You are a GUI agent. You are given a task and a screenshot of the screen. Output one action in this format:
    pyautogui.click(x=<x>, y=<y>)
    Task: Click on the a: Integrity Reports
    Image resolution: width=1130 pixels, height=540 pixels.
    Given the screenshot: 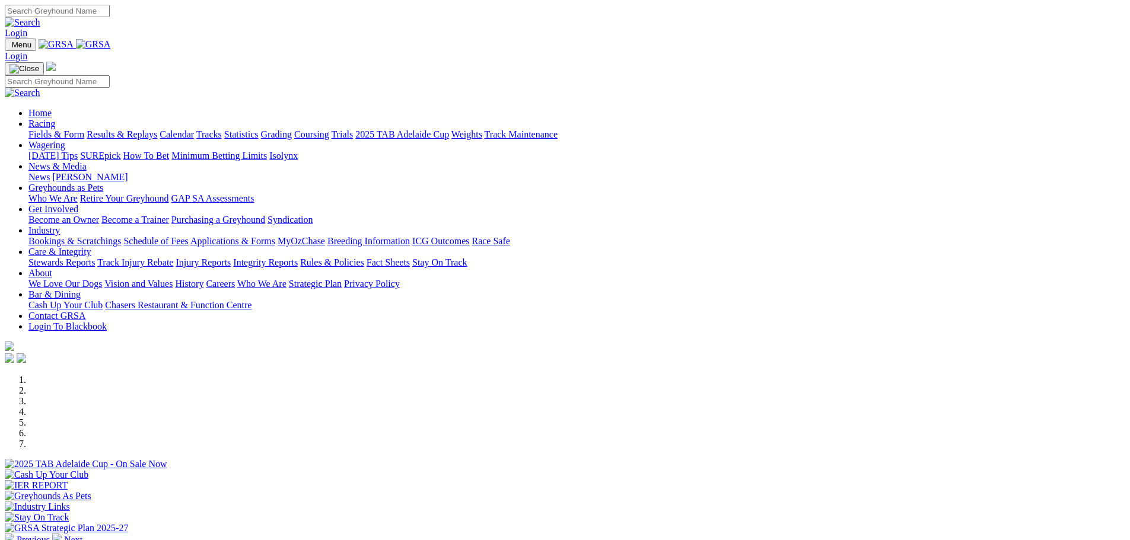 What is the action you would take?
    pyautogui.click(x=265, y=262)
    